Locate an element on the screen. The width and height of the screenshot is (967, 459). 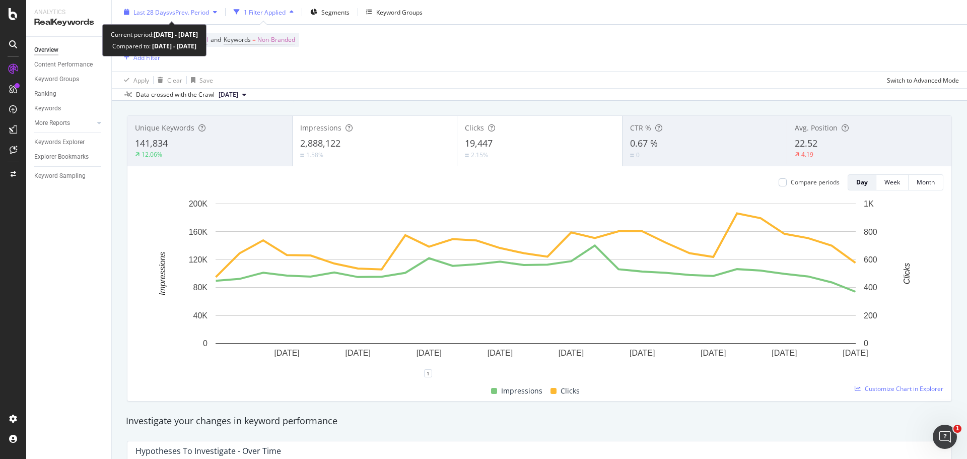
text: Impressions is located at coordinates (162, 274).